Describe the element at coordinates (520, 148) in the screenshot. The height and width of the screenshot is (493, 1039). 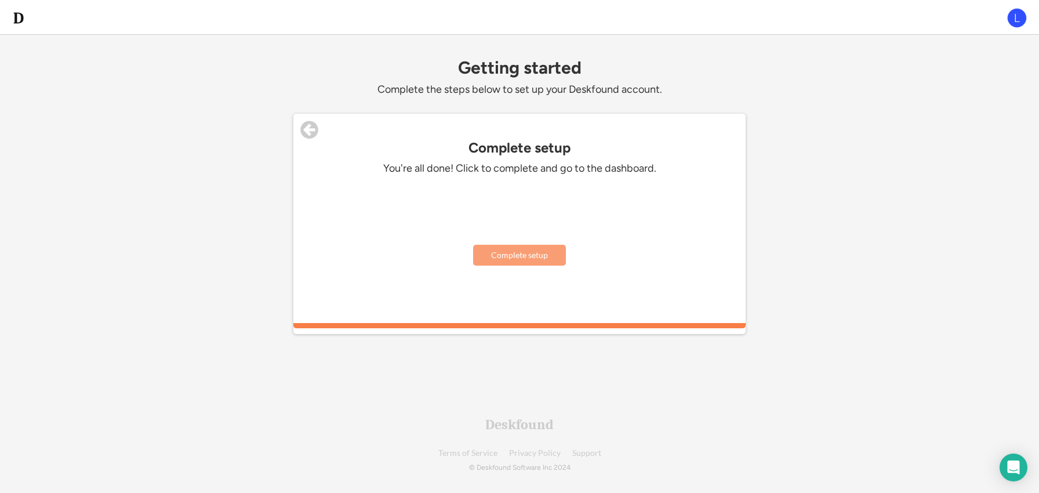
I see `div: Complete setup` at that location.